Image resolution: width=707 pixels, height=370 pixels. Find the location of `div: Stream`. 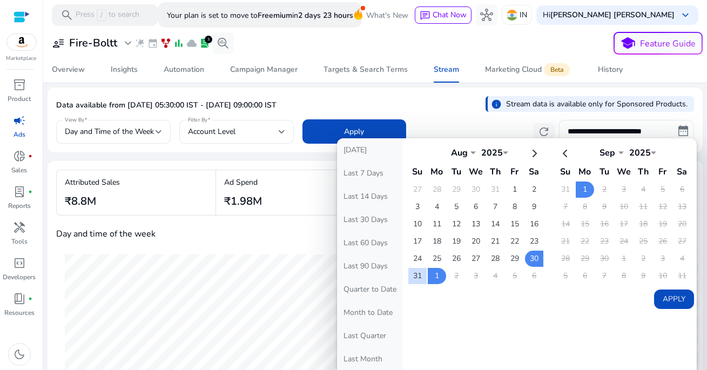

div: Stream is located at coordinates (446, 70).